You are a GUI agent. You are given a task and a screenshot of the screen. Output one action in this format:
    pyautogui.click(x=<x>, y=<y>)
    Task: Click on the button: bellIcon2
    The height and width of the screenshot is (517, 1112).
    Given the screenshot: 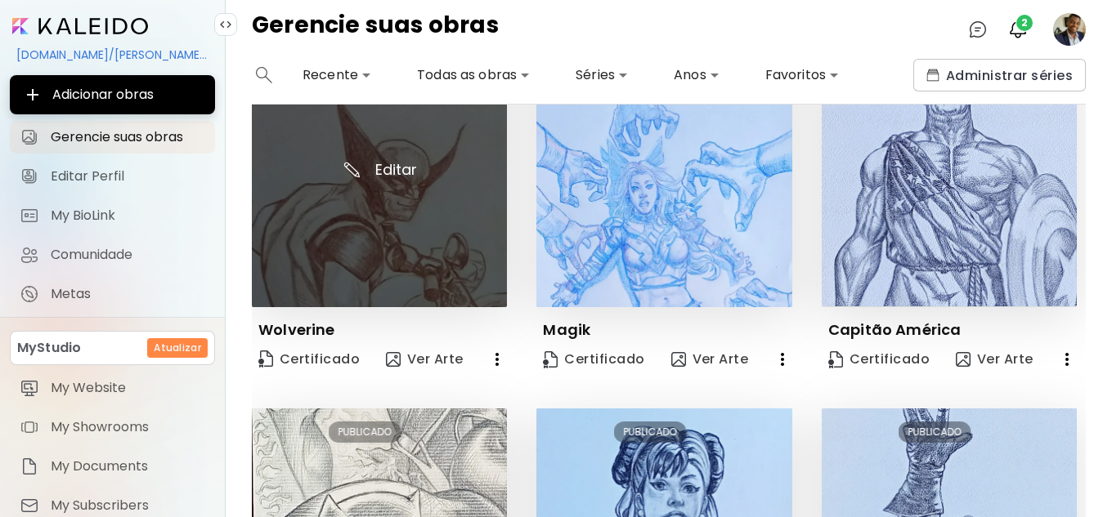 What is the action you would take?
    pyautogui.click(x=1018, y=29)
    